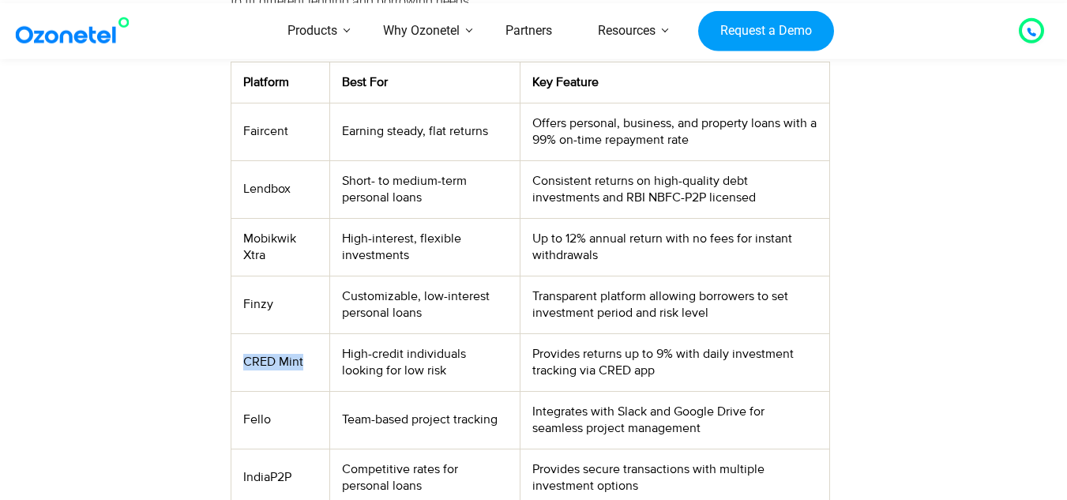 The width and height of the screenshot is (1067, 500). What do you see at coordinates (279, 246) in the screenshot?
I see `td: Mobikwik Xtra` at bounding box center [279, 246].